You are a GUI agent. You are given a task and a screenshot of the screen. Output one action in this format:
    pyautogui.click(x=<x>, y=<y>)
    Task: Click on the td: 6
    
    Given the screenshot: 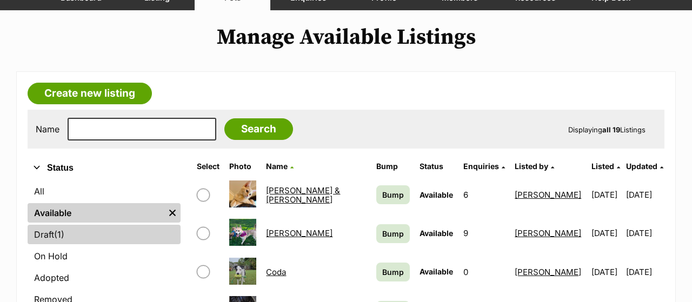 What is the action you would take?
    pyautogui.click(x=484, y=195)
    